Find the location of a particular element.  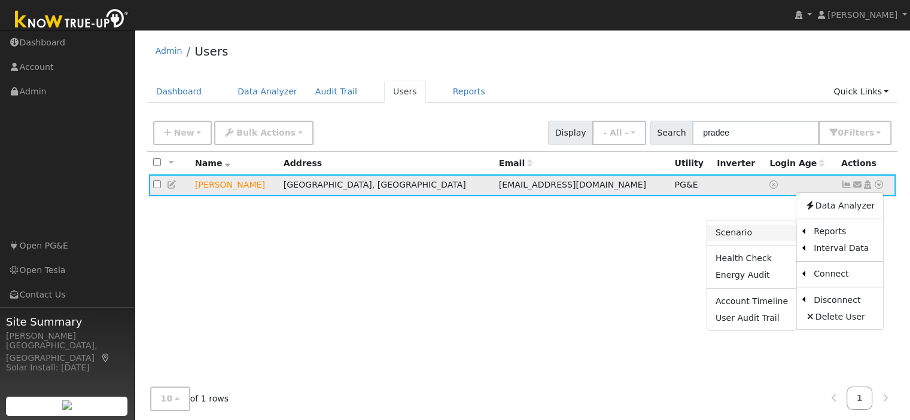

div: Inverter is located at coordinates (739, 163).